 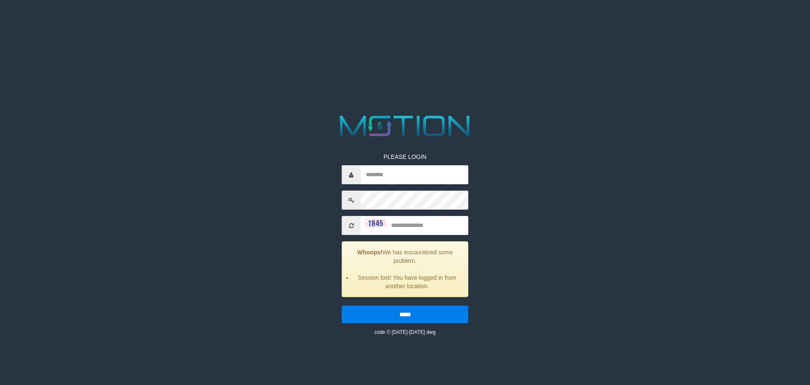 What do you see at coordinates (407, 282) in the screenshot?
I see `li: Session lost! You have logged in from another location.` at bounding box center [407, 282].